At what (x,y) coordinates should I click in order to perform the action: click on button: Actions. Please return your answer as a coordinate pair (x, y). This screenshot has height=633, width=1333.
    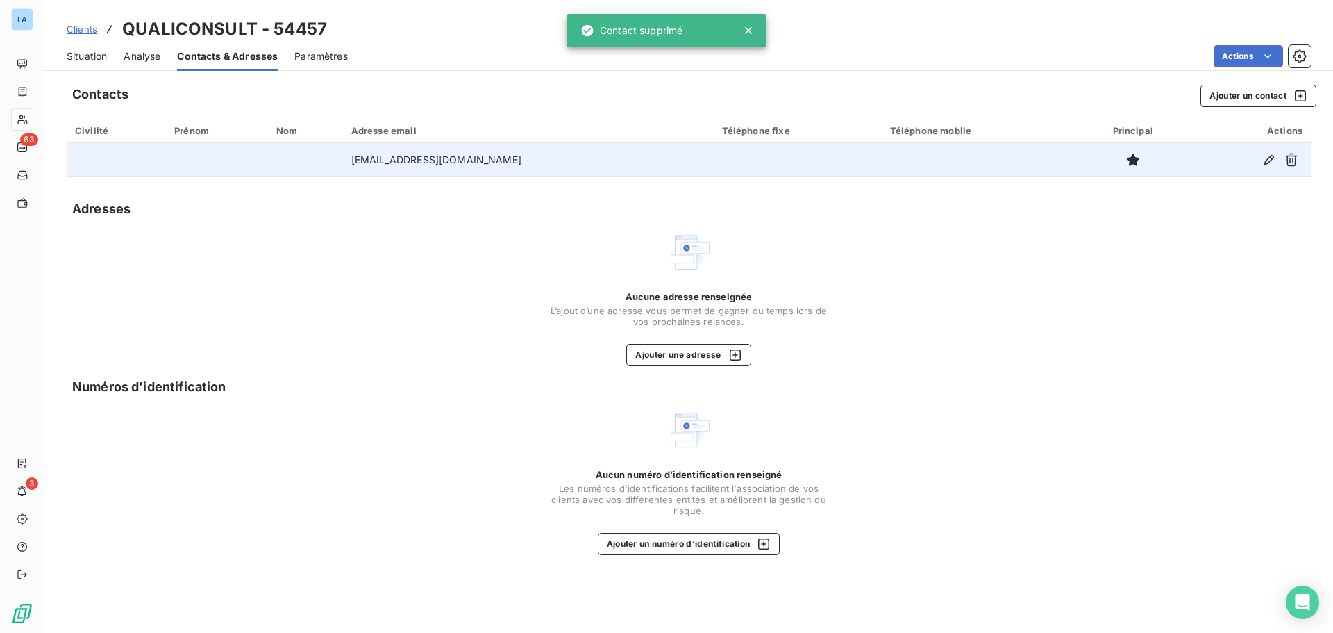
    Looking at the image, I should click on (1249, 56).